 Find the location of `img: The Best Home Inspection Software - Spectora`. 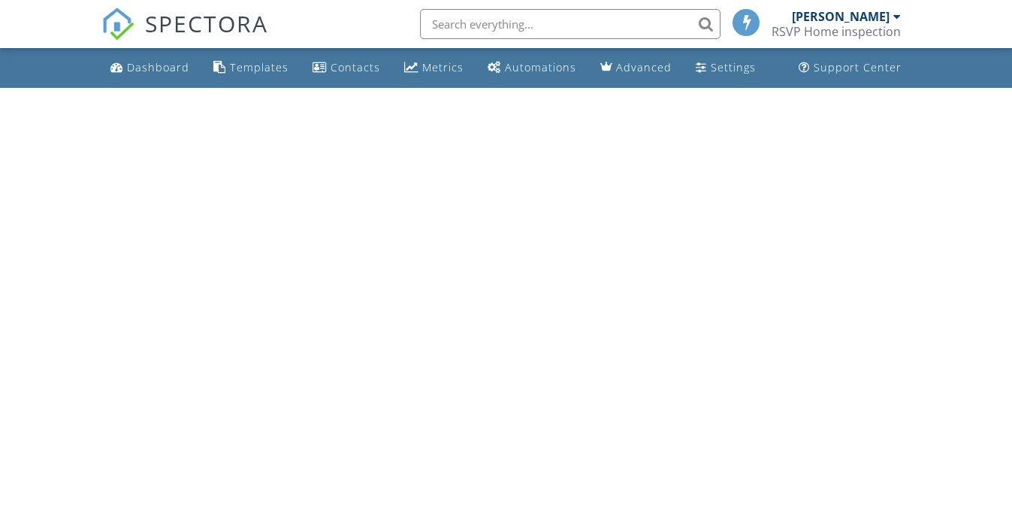

img: The Best Home Inspection Software - Spectora is located at coordinates (118, 24).